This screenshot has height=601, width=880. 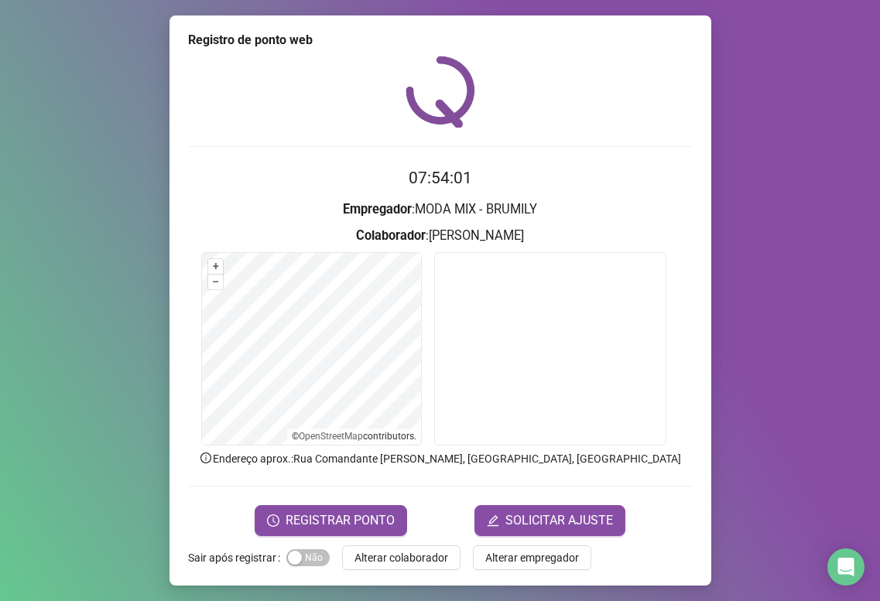 What do you see at coordinates (401, 558) in the screenshot?
I see `span: Alterar colaborador` at bounding box center [401, 558].